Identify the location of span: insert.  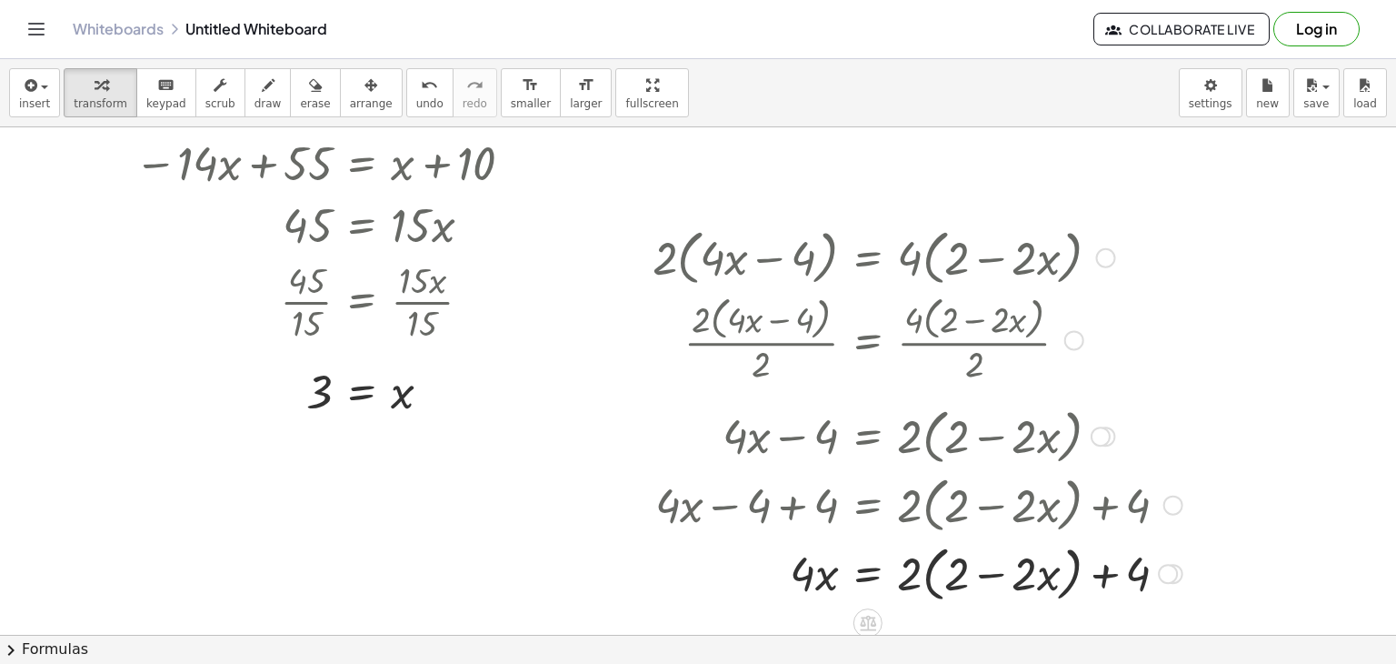
(35, 104).